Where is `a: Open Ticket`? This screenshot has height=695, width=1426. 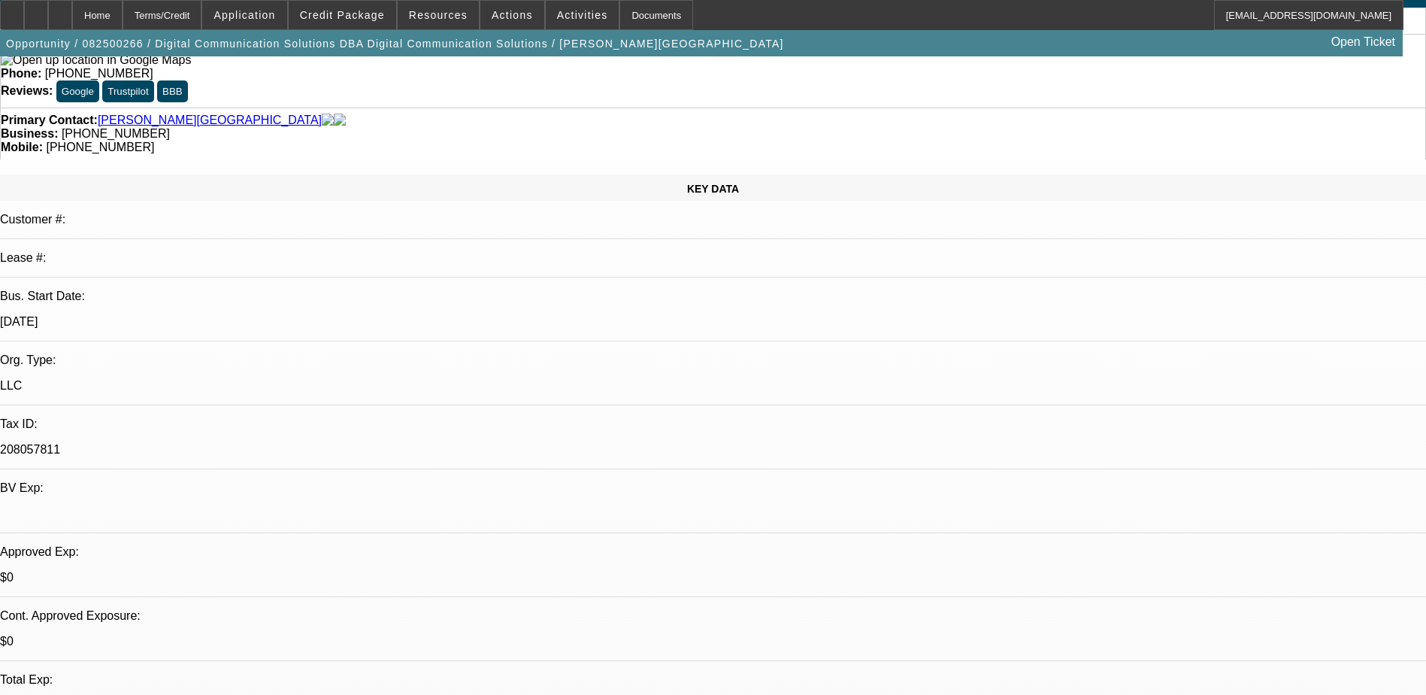
a: Open Ticket is located at coordinates (1363, 42).